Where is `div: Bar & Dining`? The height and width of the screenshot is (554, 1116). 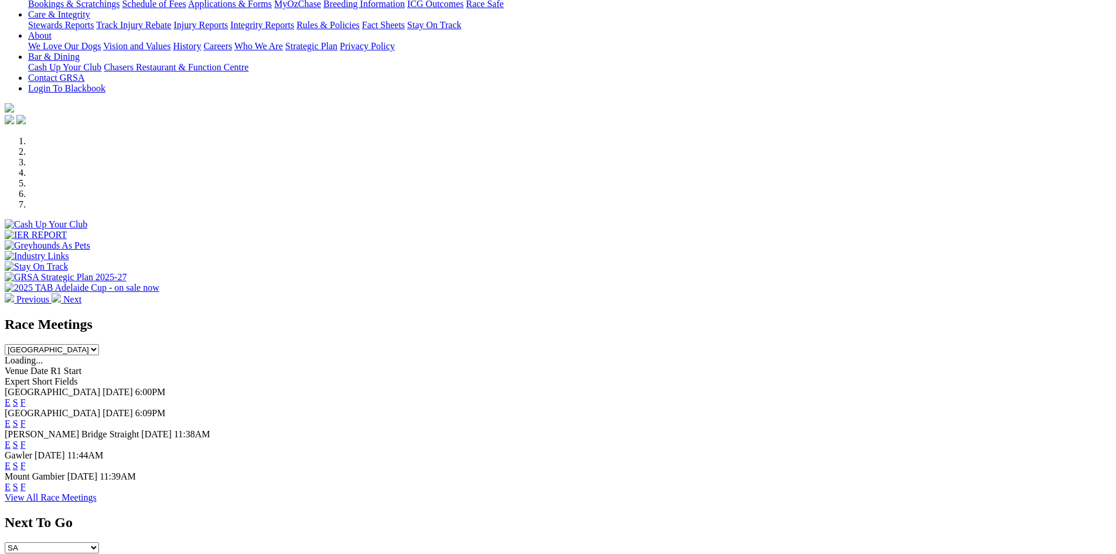 div: Bar & Dining is located at coordinates (570, 67).